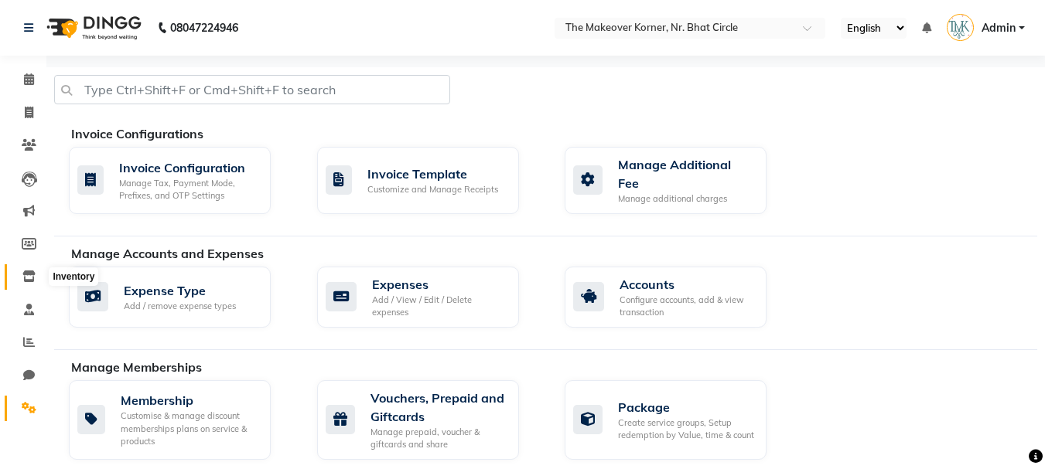 The height and width of the screenshot is (469, 1045). Describe the element at coordinates (439, 439) in the screenshot. I see `div: Manage prepaid, voucher & giftcards and share` at that location.